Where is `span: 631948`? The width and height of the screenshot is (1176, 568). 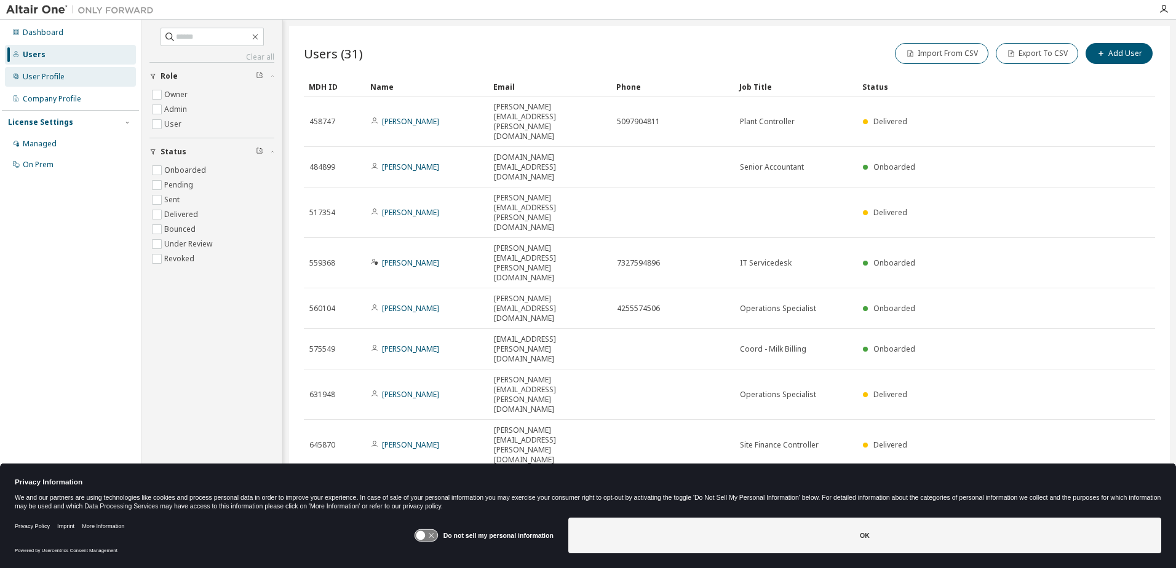 span: 631948 is located at coordinates (322, 395).